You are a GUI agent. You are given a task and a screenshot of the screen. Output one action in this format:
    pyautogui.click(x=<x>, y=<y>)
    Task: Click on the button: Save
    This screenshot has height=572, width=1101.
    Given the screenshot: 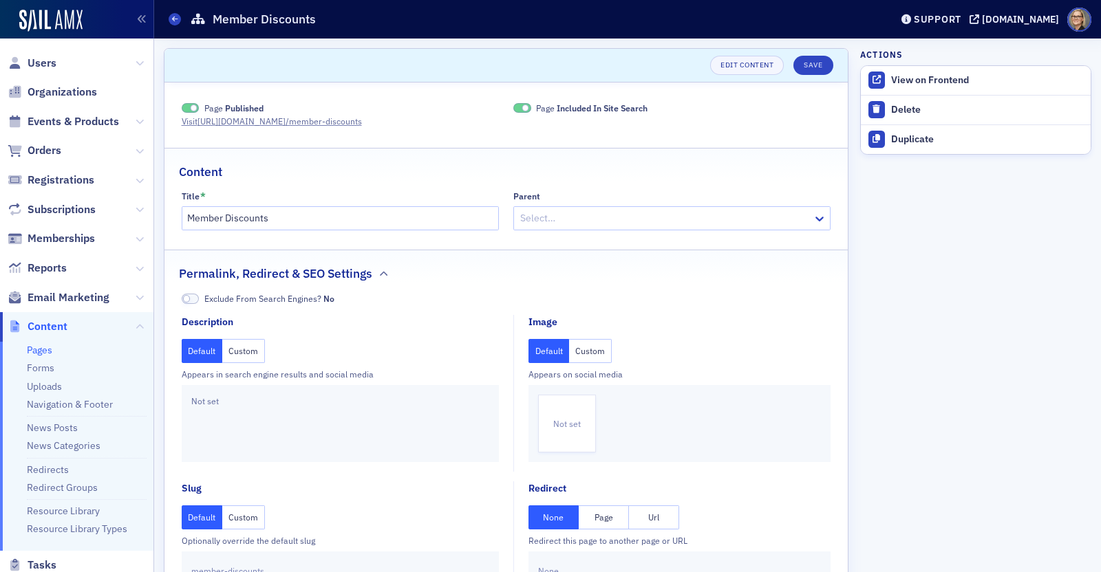 What is the action you would take?
    pyautogui.click(x=812, y=65)
    